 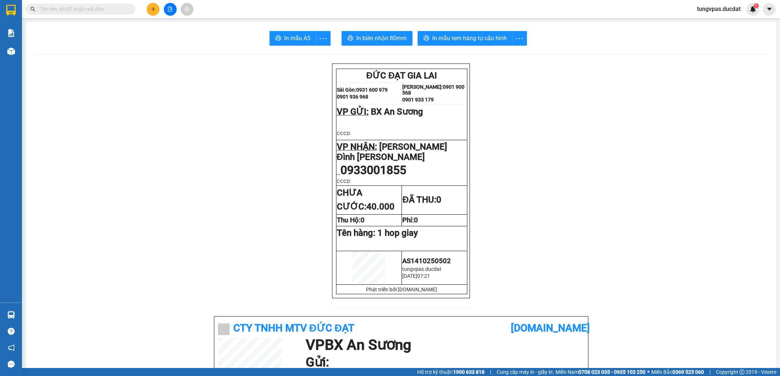 I want to click on button: file-add, so click(x=170, y=9).